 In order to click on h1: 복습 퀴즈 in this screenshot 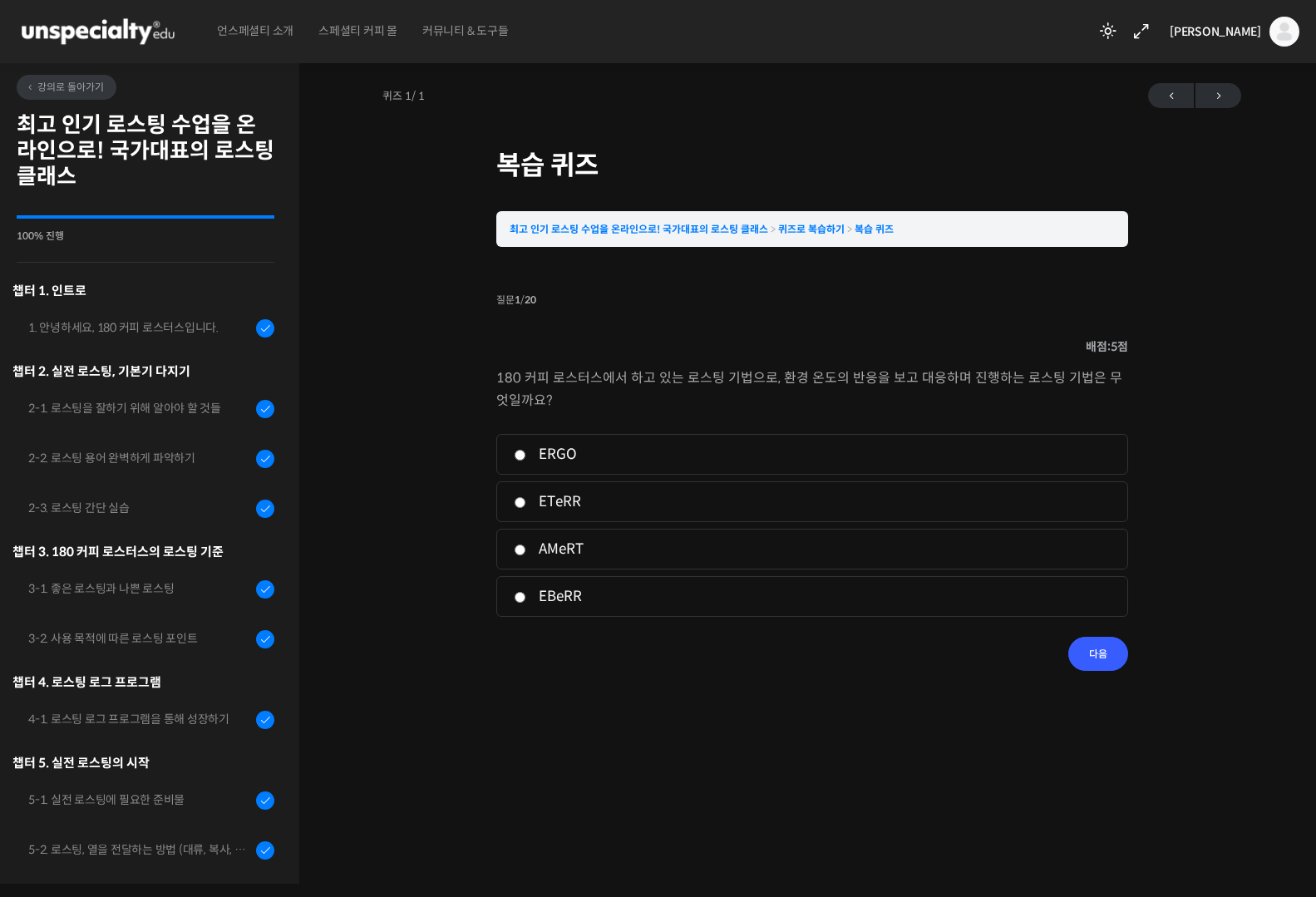, I will do `click(812, 166)`.